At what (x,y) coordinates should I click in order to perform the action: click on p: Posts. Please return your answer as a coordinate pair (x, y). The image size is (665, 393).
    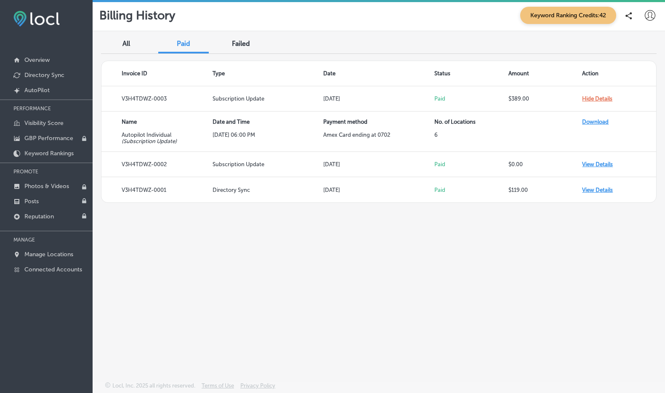
    Looking at the image, I should click on (32, 201).